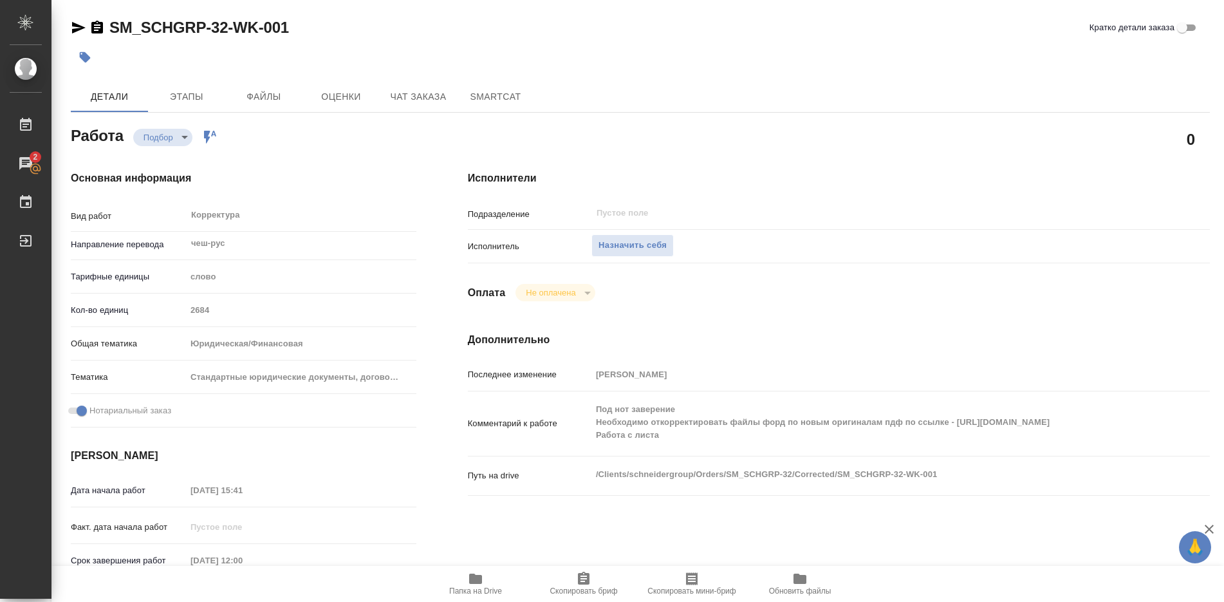 Image resolution: width=1224 pixels, height=602 pixels. Describe the element at coordinates (341, 97) in the screenshot. I see `span: Оценки` at that location.